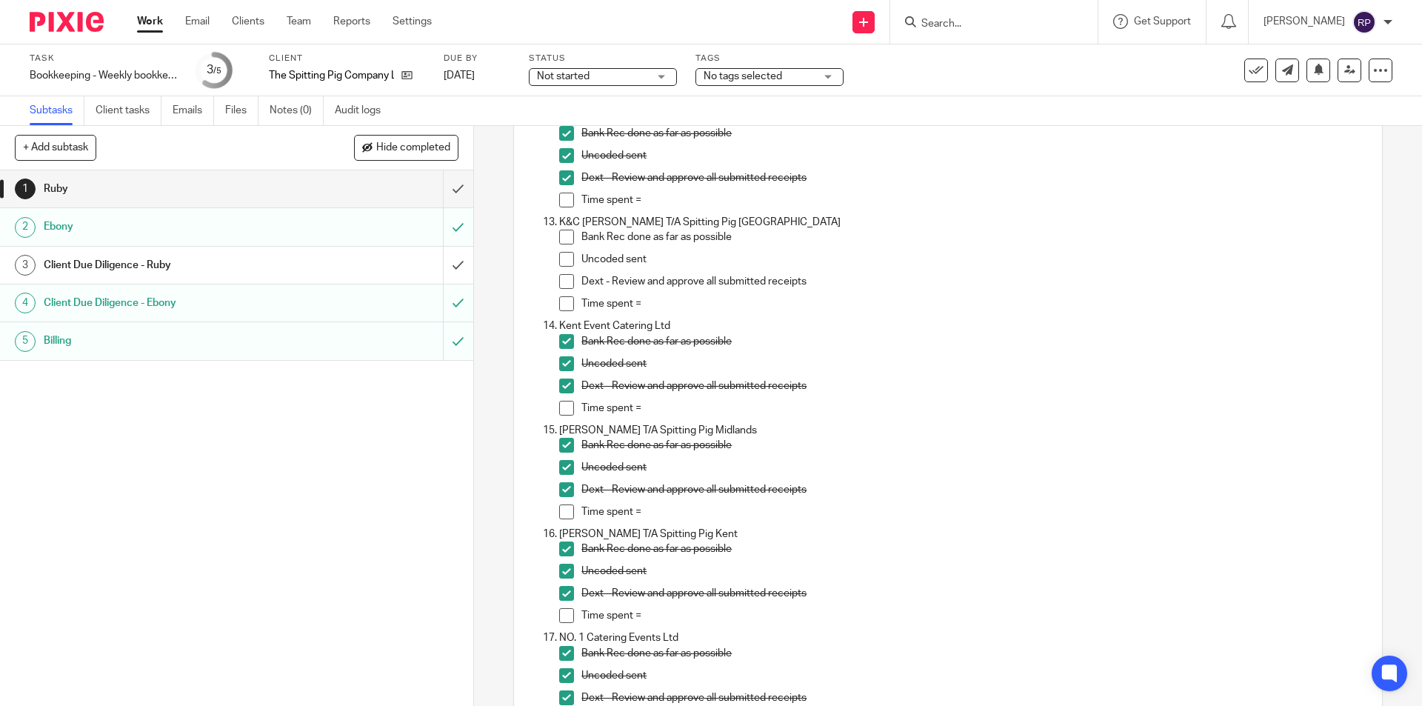 This screenshot has width=1422, height=706. I want to click on a: Files, so click(241, 110).